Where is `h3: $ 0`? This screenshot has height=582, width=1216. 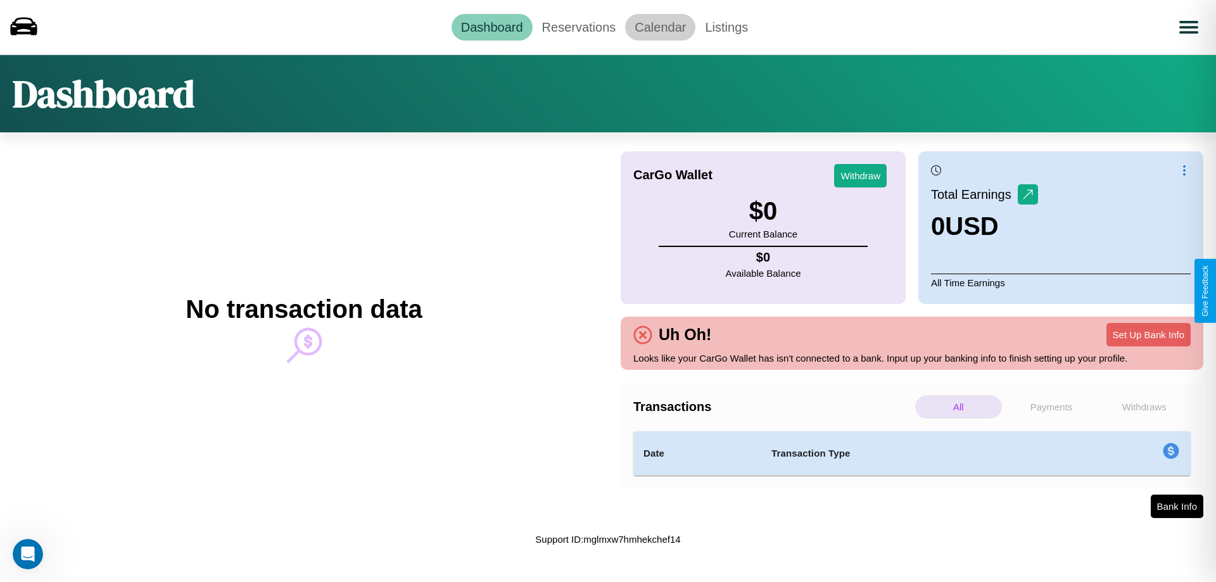 h3: $ 0 is located at coordinates (763, 211).